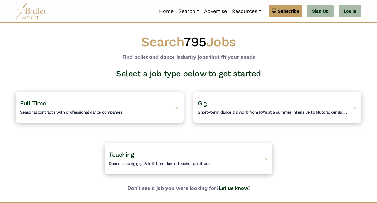  Describe the element at coordinates (277, 111) in the screenshot. I see `span: Short-term dance gig work from RA's at a summer intensive to Nutcracker guestings.` at that location.